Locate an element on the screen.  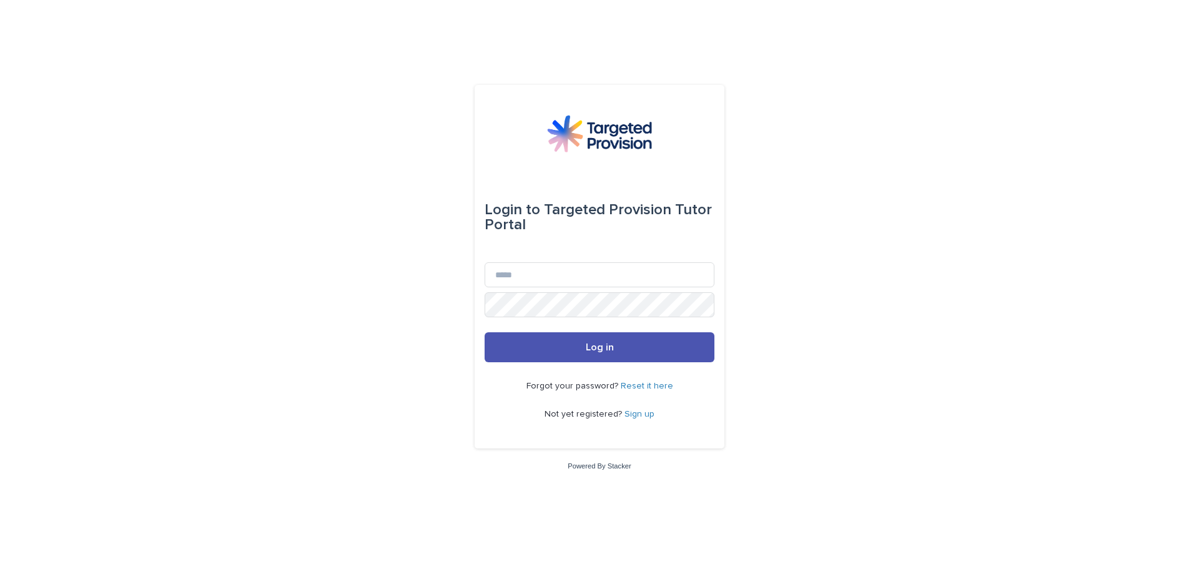
span: Forgot your password? is located at coordinates (573, 386).